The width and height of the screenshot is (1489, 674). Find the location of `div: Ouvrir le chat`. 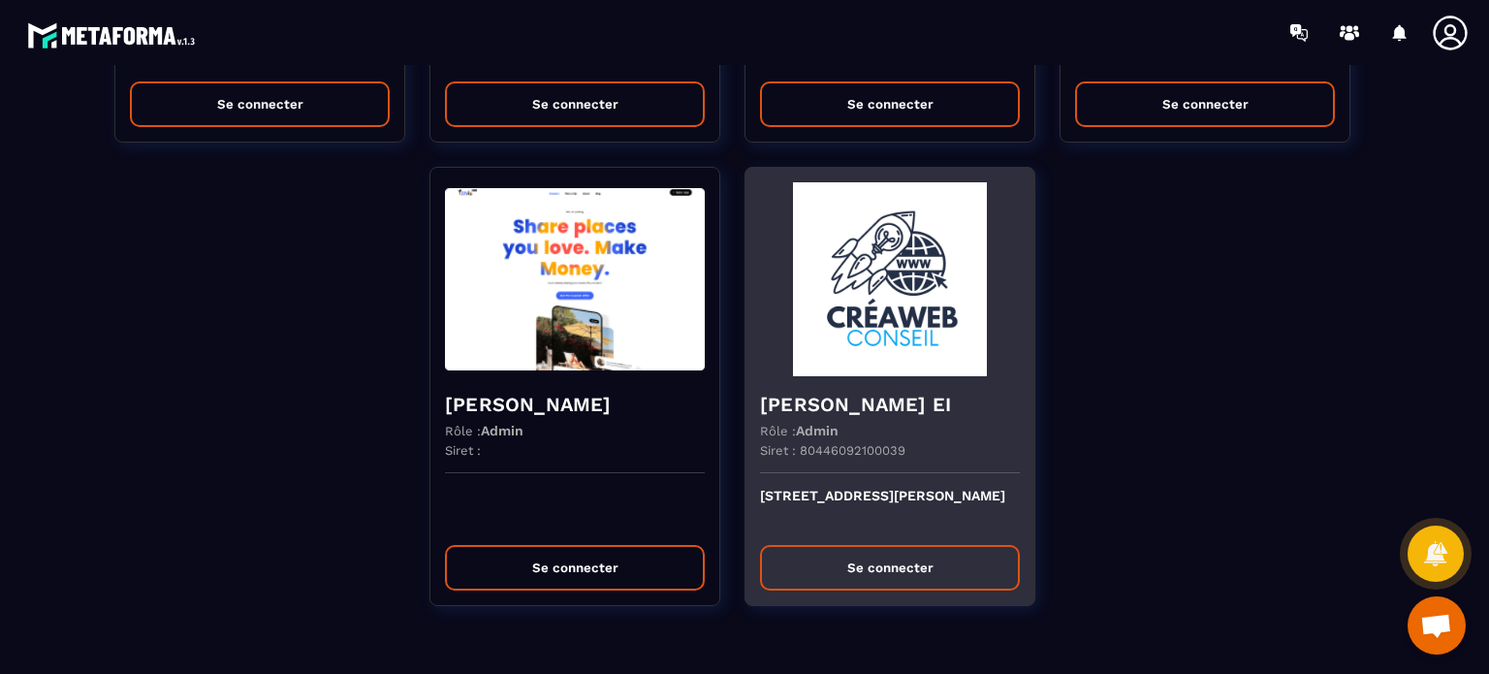

div: Ouvrir le chat is located at coordinates (1437, 625).